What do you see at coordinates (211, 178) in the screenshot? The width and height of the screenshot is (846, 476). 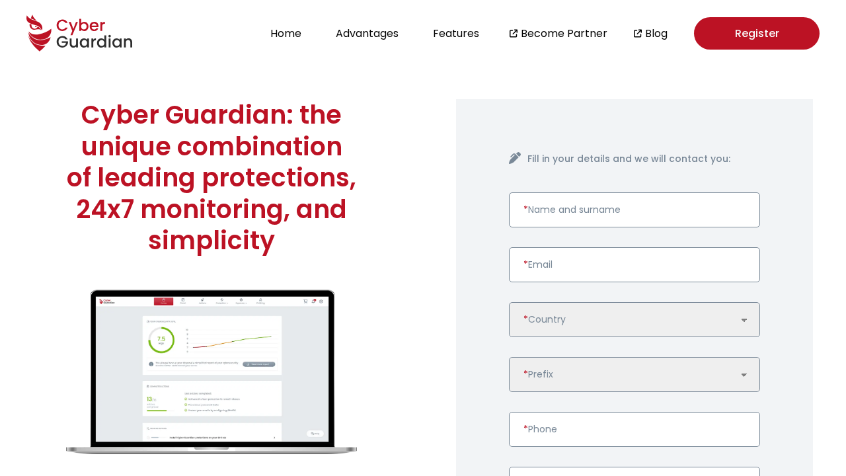 I see `h1: Cyber Guardian: the unique combination of leading protections, 24x7 monitoring, and simplicity` at bounding box center [211, 178].